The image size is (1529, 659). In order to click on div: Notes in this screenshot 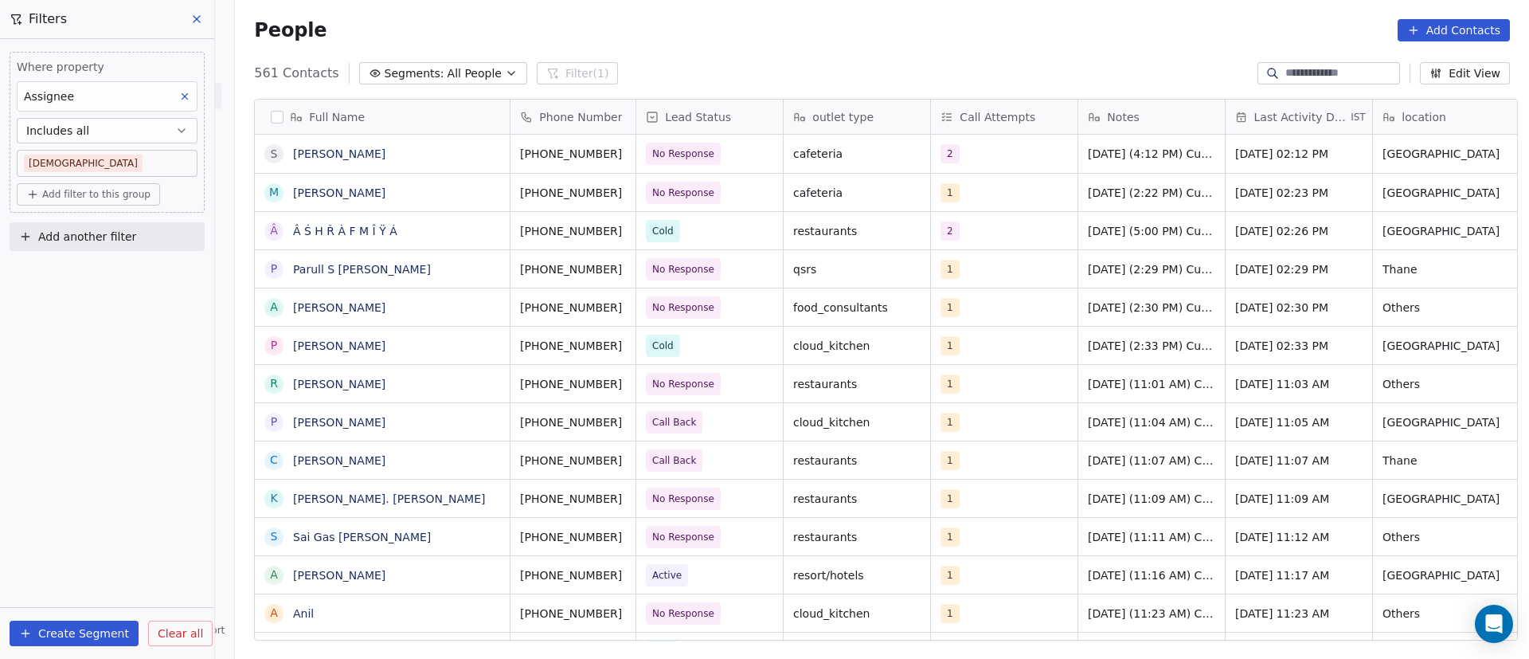, I will do `click(1152, 116)`.